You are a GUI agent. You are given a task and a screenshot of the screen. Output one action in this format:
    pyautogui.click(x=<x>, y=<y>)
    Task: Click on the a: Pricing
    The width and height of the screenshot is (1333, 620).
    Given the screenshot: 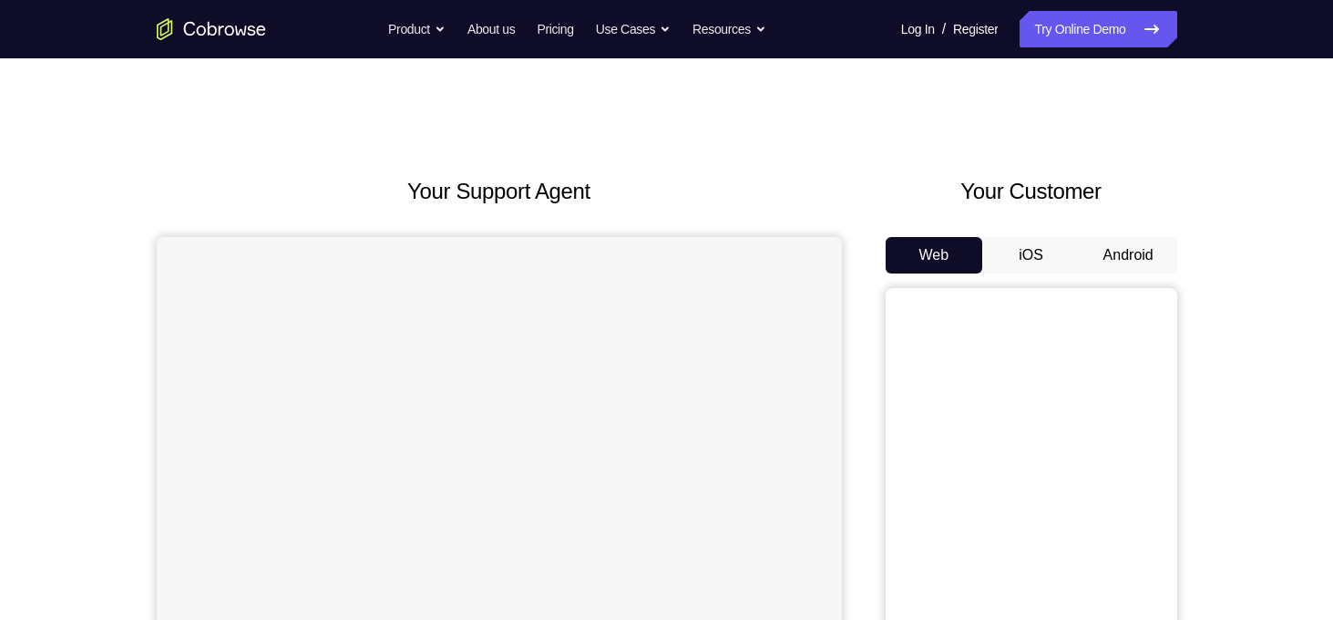 What is the action you would take?
    pyautogui.click(x=555, y=29)
    